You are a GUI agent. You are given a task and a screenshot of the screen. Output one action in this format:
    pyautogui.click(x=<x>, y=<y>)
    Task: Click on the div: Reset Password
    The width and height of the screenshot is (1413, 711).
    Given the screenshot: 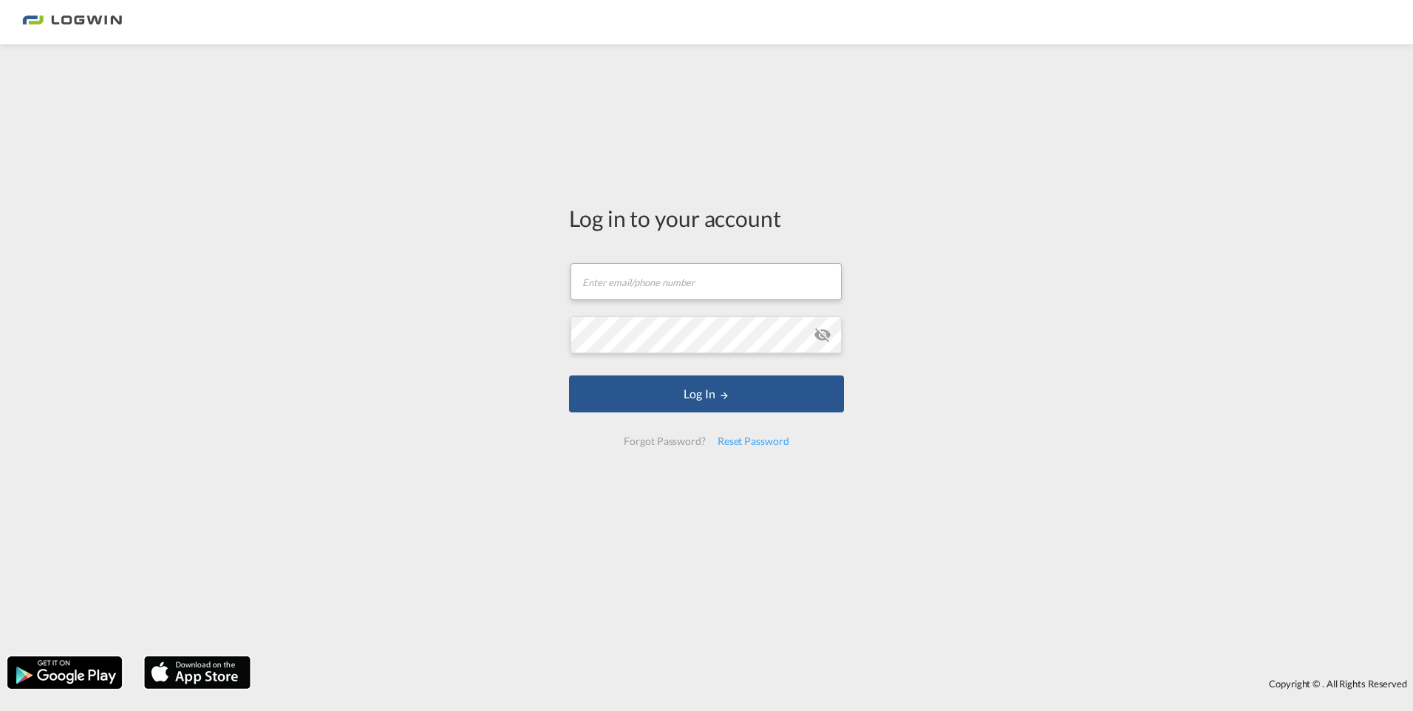 What is the action you would take?
    pyautogui.click(x=753, y=441)
    